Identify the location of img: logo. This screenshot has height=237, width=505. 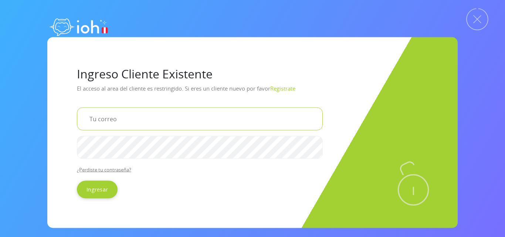
(79, 26).